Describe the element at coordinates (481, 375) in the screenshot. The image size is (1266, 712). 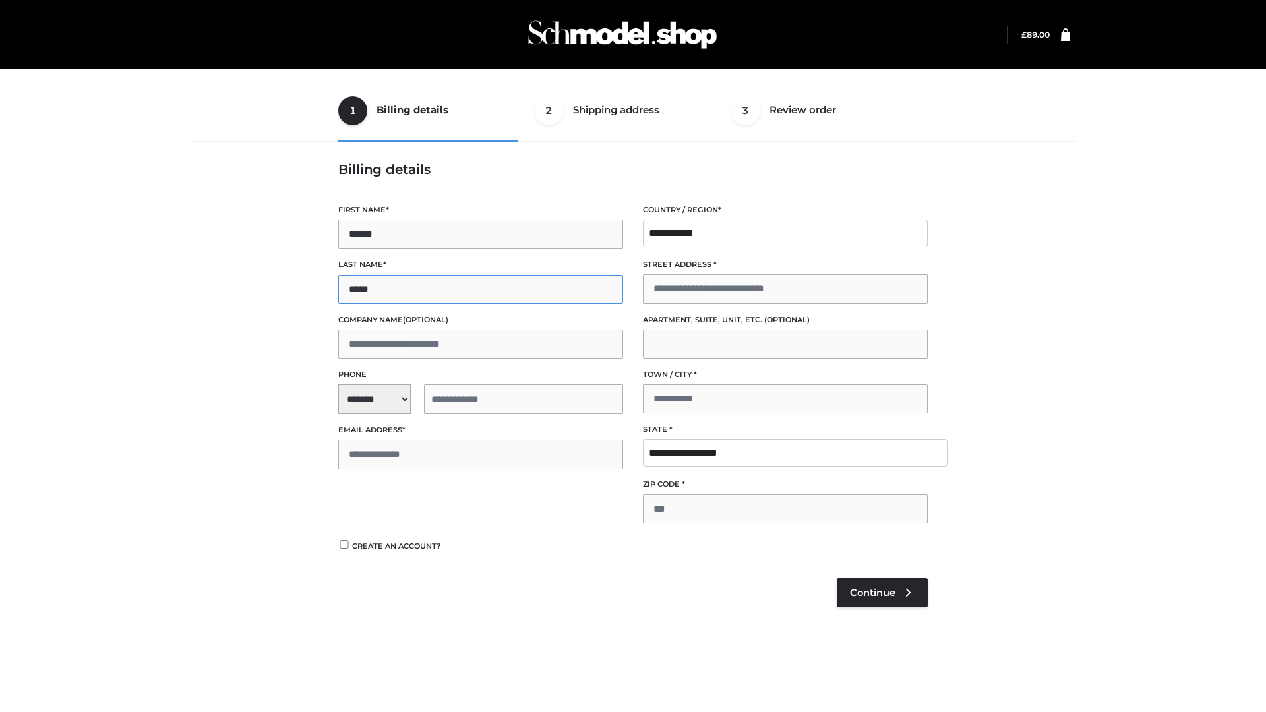
I see `label: Phone` at that location.